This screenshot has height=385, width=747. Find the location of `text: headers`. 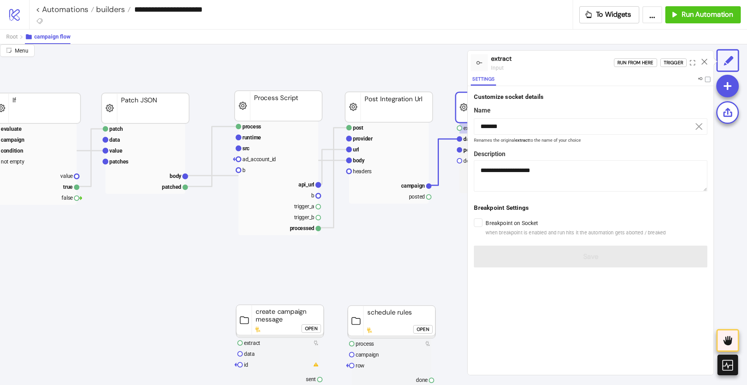

text: headers is located at coordinates (362, 171).